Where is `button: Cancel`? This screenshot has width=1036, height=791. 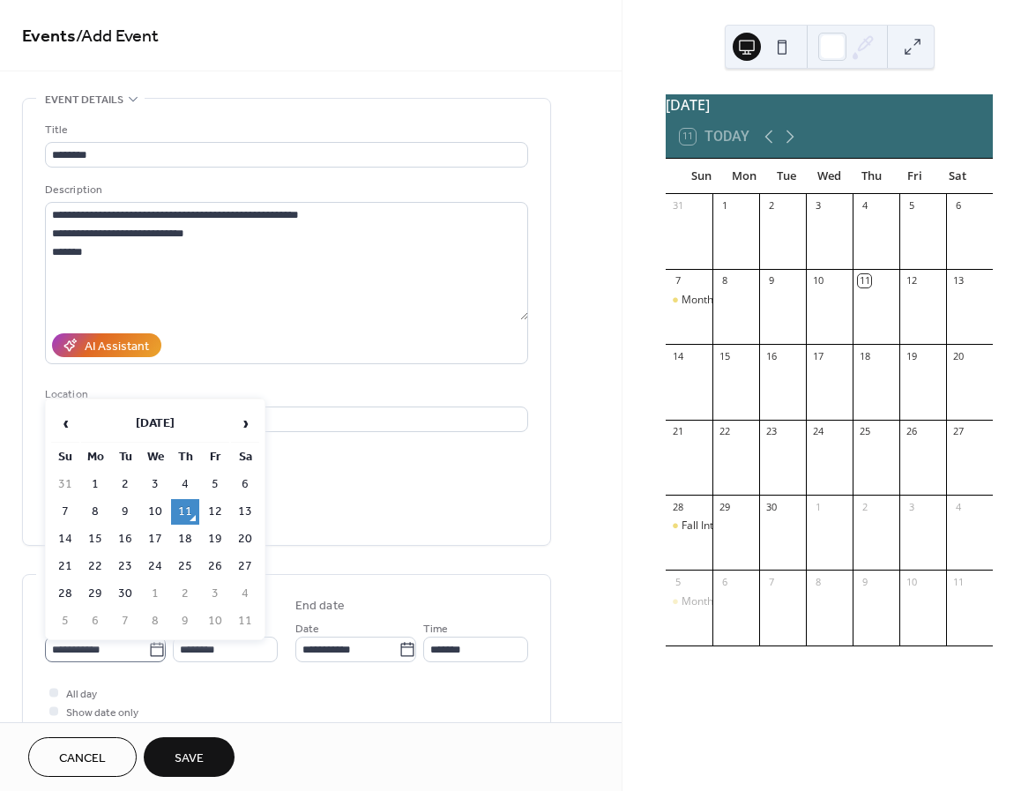 button: Cancel is located at coordinates (82, 757).